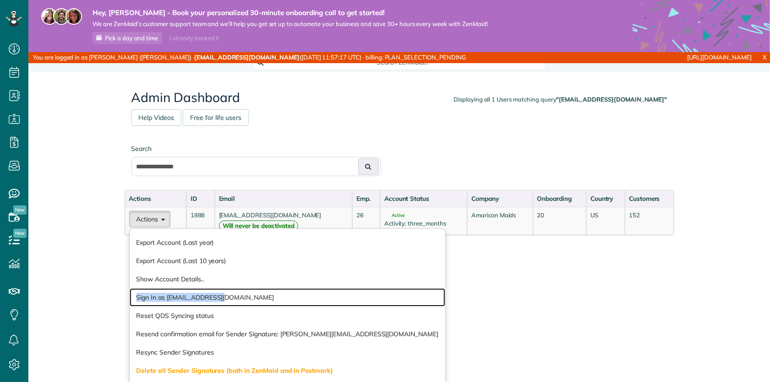 The width and height of the screenshot is (770, 382). Describe the element at coordinates (287, 279) in the screenshot. I see `a: Show Account Details..` at that location.